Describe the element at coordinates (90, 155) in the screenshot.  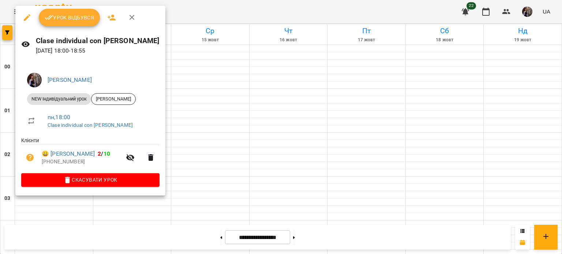
I see `ul: Клієнти` at that location.